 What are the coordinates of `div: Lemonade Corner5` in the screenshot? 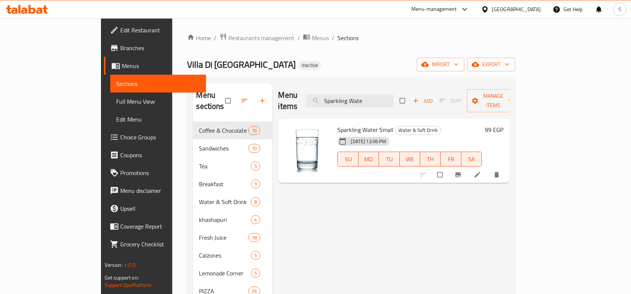 It's located at (232, 273).